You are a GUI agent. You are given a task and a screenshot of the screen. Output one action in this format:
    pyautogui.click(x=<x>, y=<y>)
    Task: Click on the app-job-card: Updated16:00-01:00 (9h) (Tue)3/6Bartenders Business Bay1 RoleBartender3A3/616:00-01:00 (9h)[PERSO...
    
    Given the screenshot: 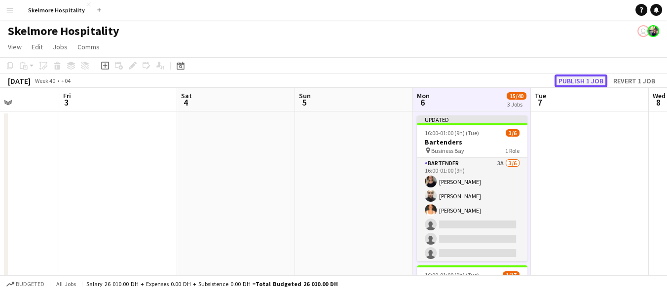 What is the action you would take?
    pyautogui.click(x=472, y=188)
    